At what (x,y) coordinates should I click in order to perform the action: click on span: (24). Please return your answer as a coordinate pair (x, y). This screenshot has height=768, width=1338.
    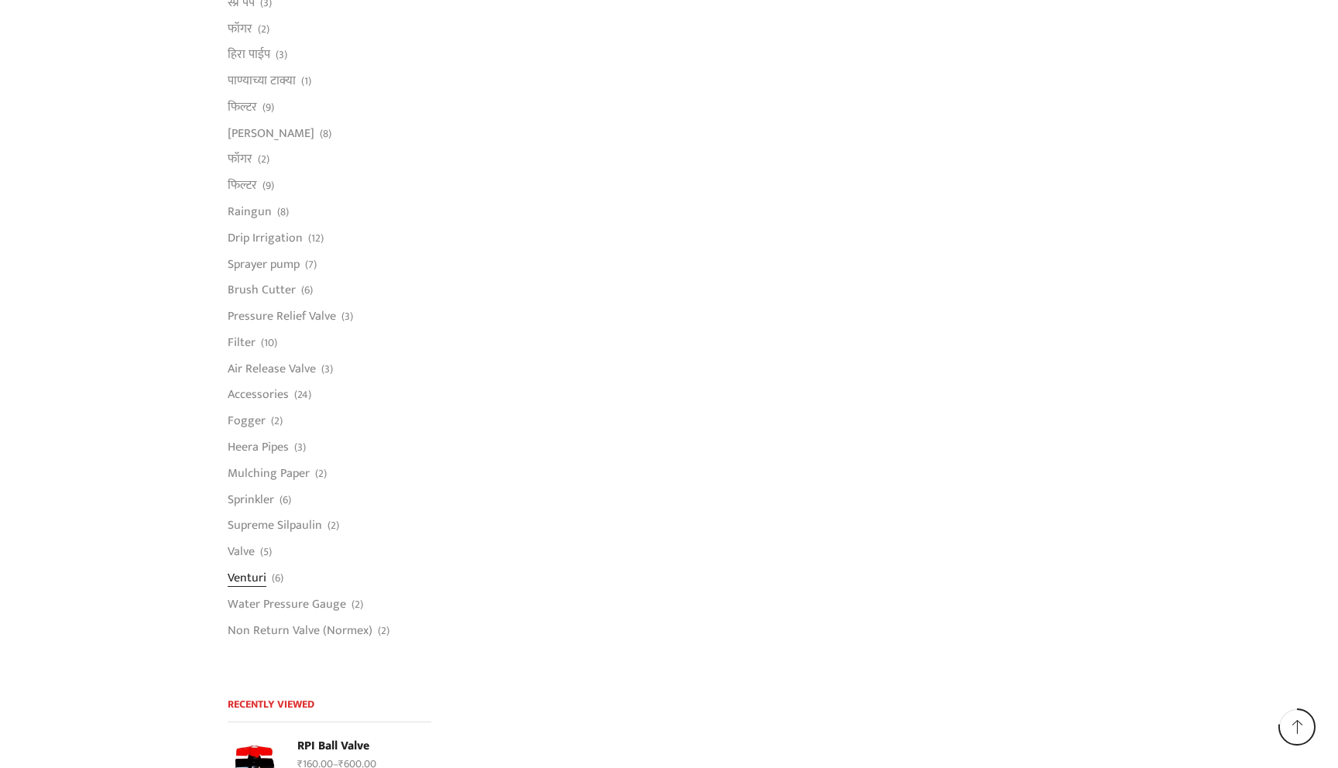
    Looking at the image, I should click on (303, 395).